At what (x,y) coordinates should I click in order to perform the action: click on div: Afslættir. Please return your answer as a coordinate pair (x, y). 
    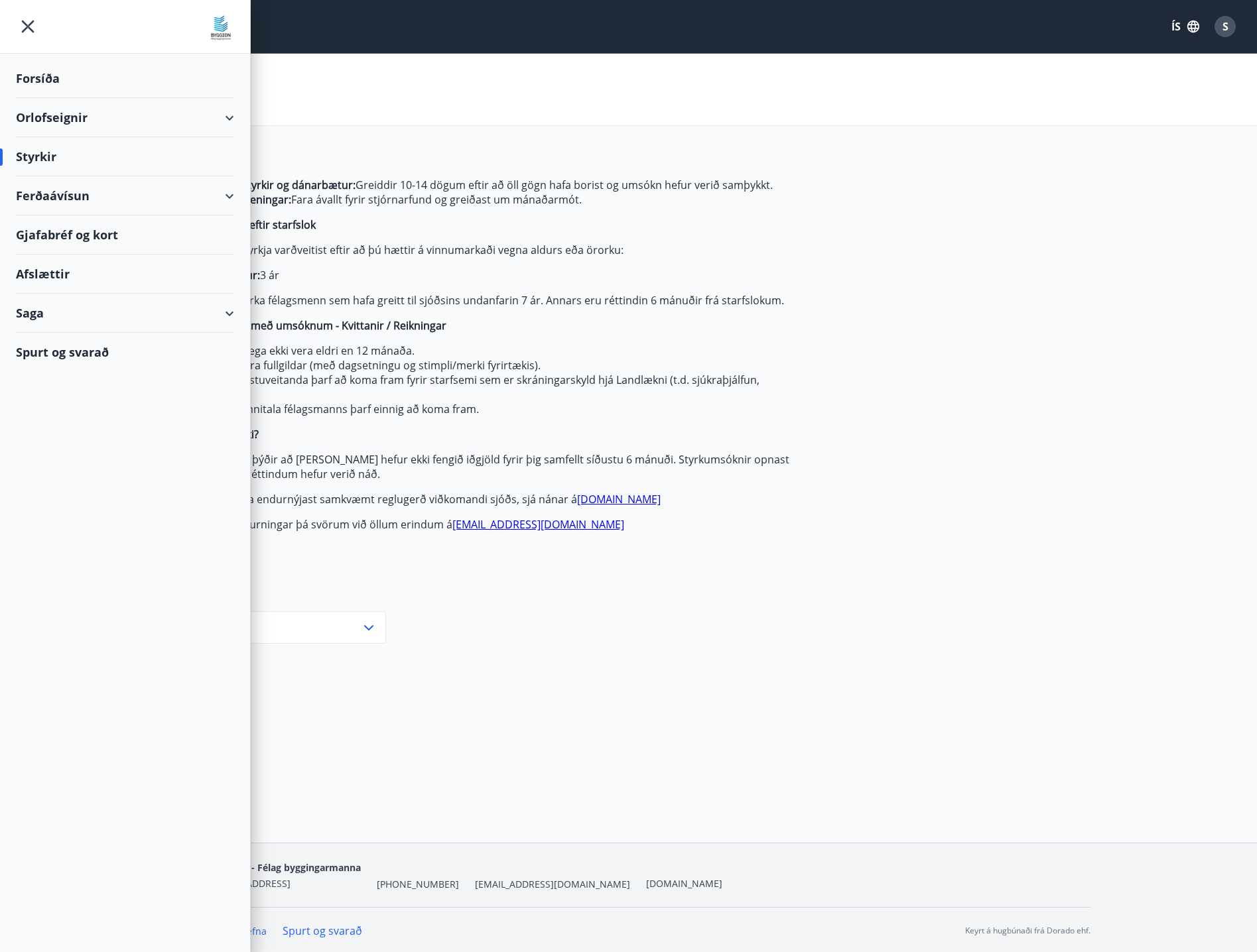
    Looking at the image, I should click on (124, 274).